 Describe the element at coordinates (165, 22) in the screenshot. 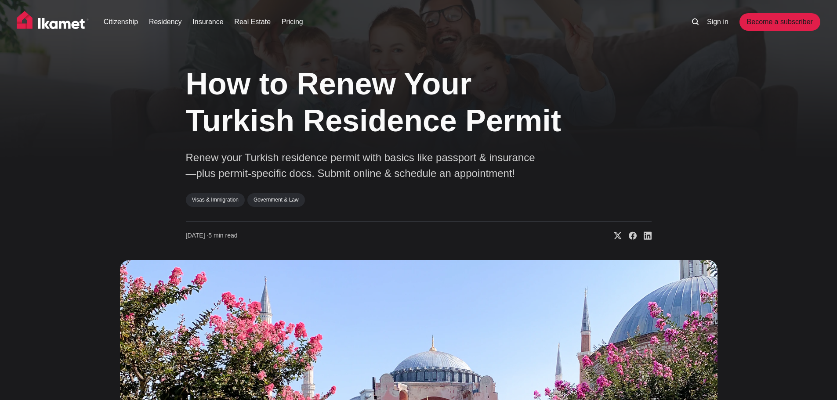

I see `a: Residency` at that location.